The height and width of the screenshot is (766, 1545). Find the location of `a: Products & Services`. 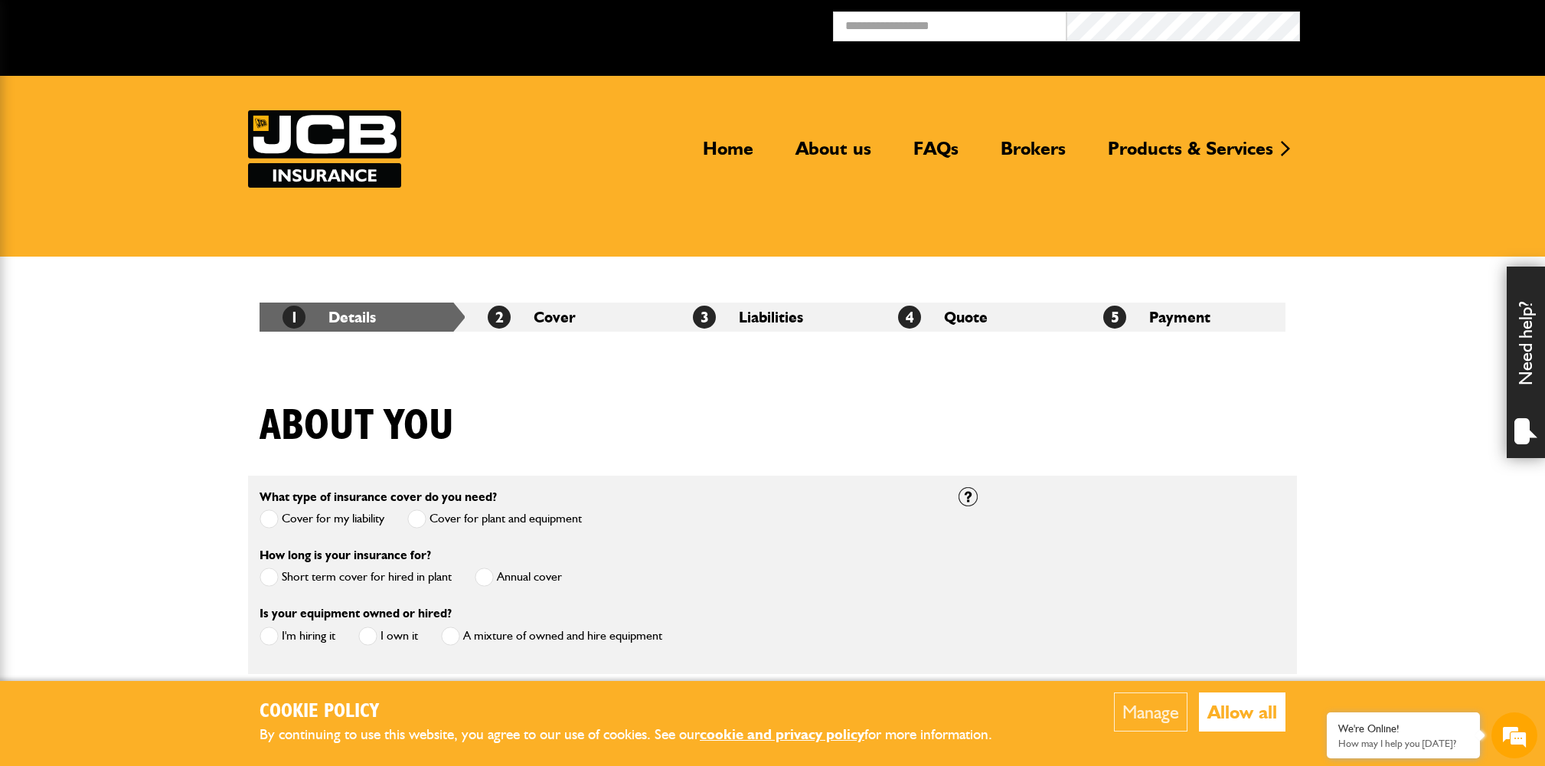

a: Products & Services is located at coordinates (1190, 155).